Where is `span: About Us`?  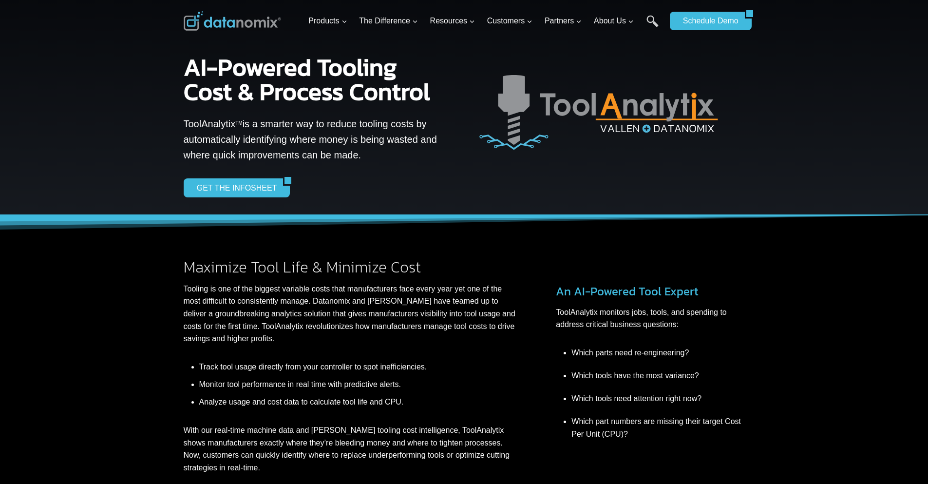 span: About Us is located at coordinates (614, 21).